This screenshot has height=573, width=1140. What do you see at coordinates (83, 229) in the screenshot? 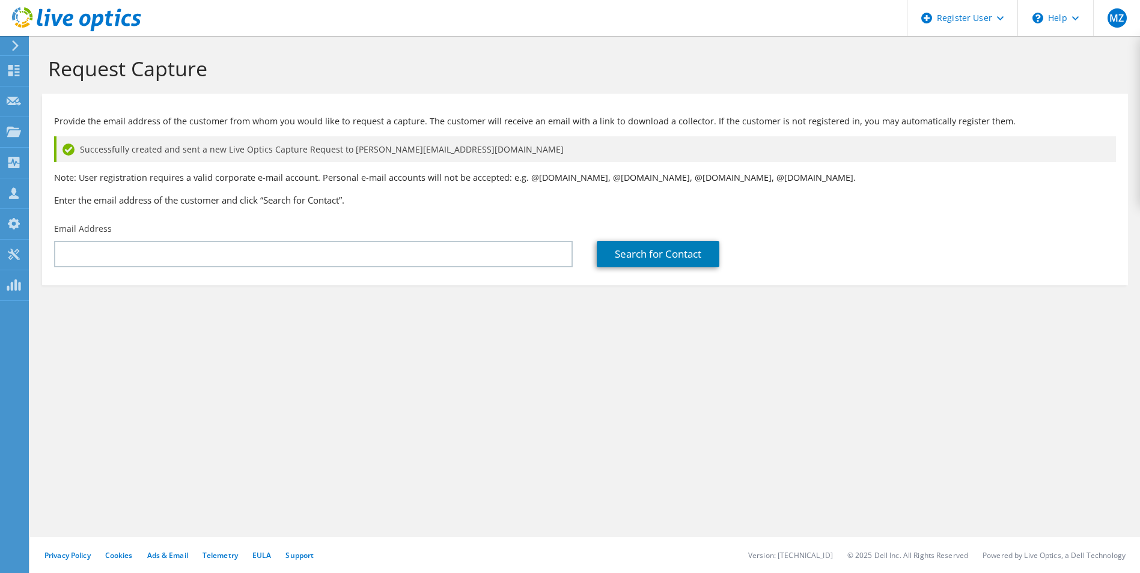
I see `label: Email Address` at bounding box center [83, 229].